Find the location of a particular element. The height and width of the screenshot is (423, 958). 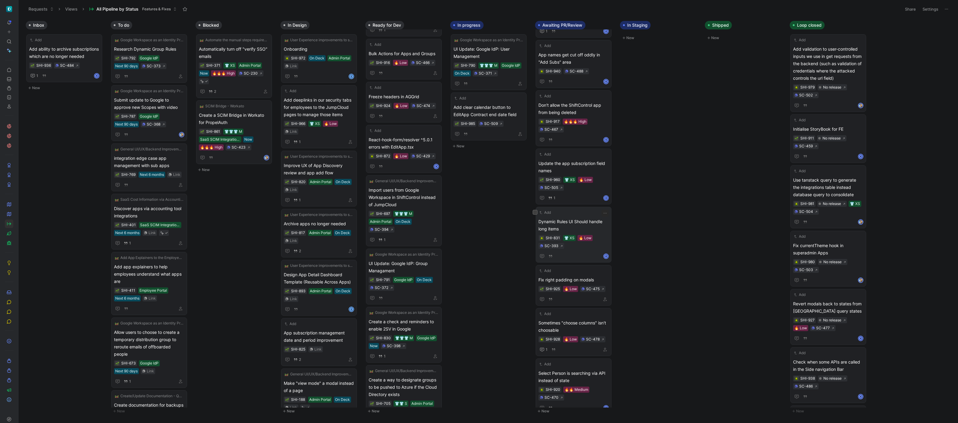

span: Awaiting PR/Review is located at coordinates (562, 25).